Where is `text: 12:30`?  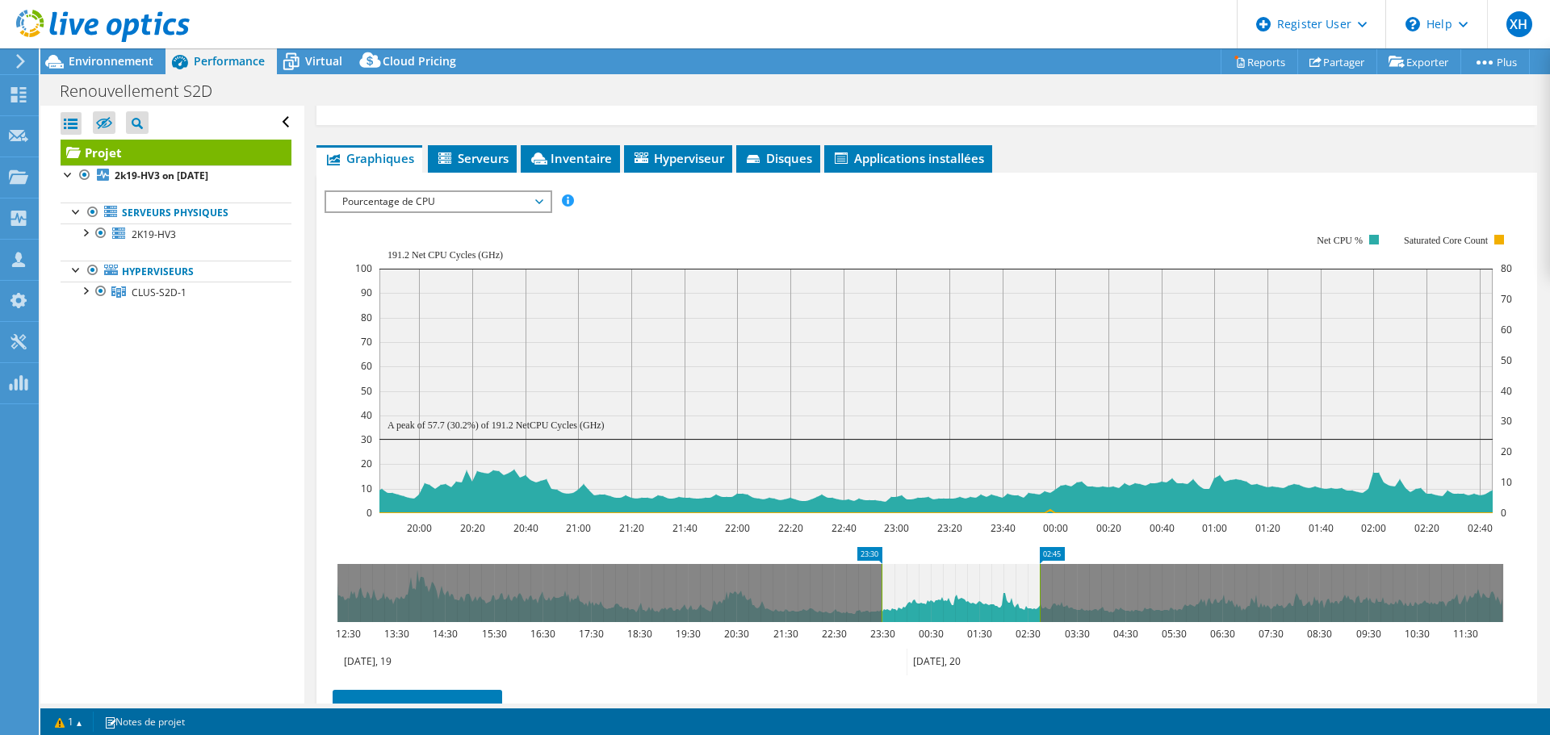 text: 12:30 is located at coordinates (348, 634).